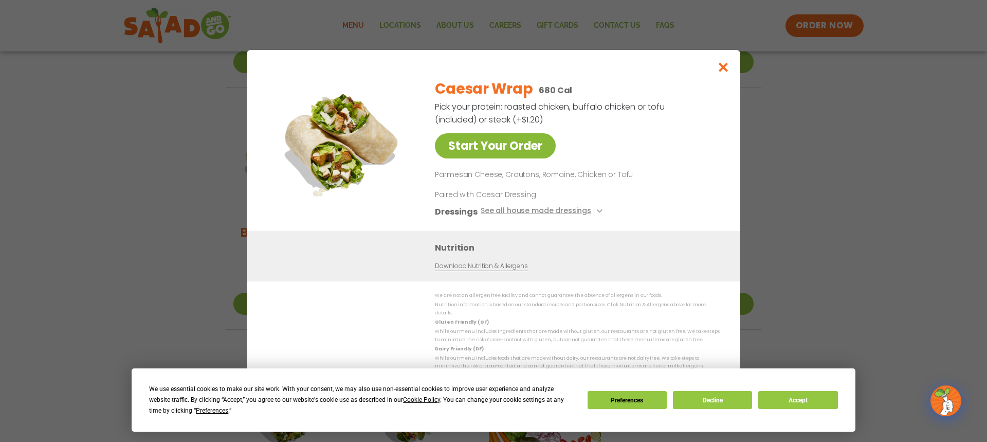 This screenshot has height=442, width=987. Describe the element at coordinates (422, 399) in the screenshot. I see `span: Cookie Policy` at that location.